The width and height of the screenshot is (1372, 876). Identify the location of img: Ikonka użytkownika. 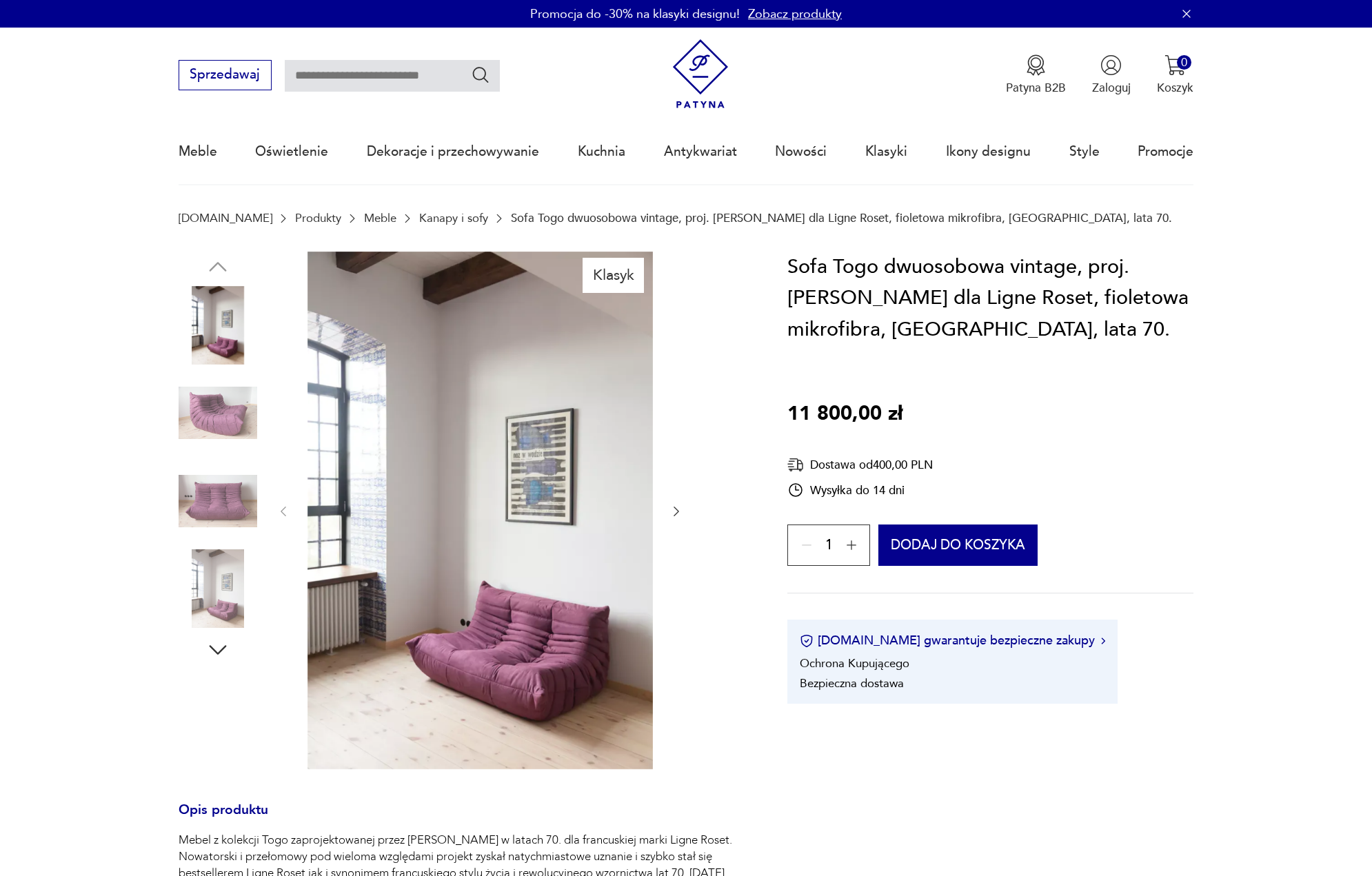
(1110, 65).